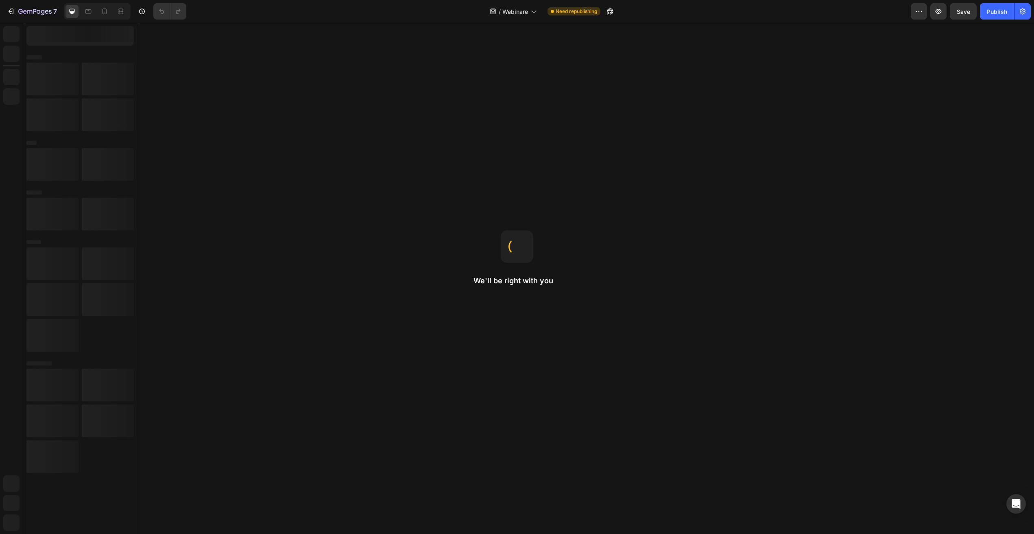 The image size is (1034, 534). I want to click on button: Publish, so click(997, 11).